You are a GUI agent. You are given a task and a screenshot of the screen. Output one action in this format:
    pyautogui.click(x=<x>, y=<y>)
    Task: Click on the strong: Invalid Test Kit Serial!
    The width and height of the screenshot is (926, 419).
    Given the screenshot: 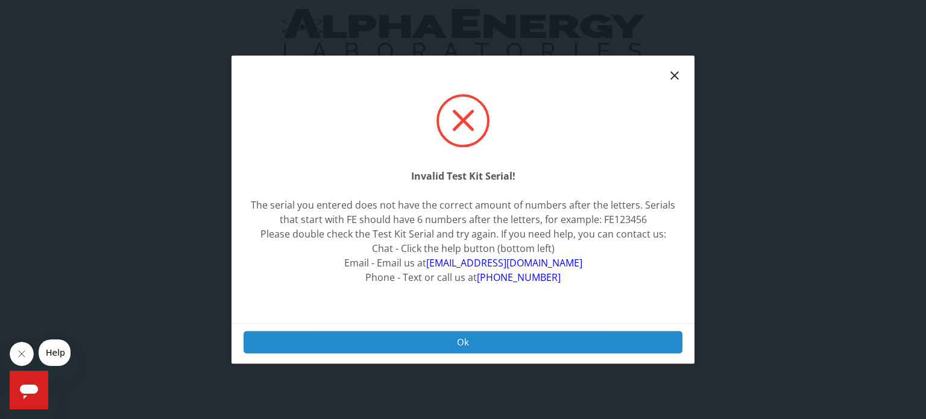 What is the action you would take?
    pyautogui.click(x=463, y=176)
    